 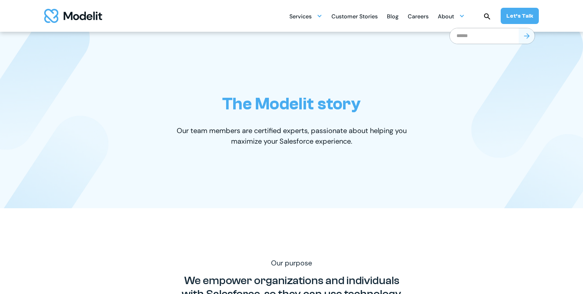 I want to click on div: Customer Stories, so click(x=355, y=17).